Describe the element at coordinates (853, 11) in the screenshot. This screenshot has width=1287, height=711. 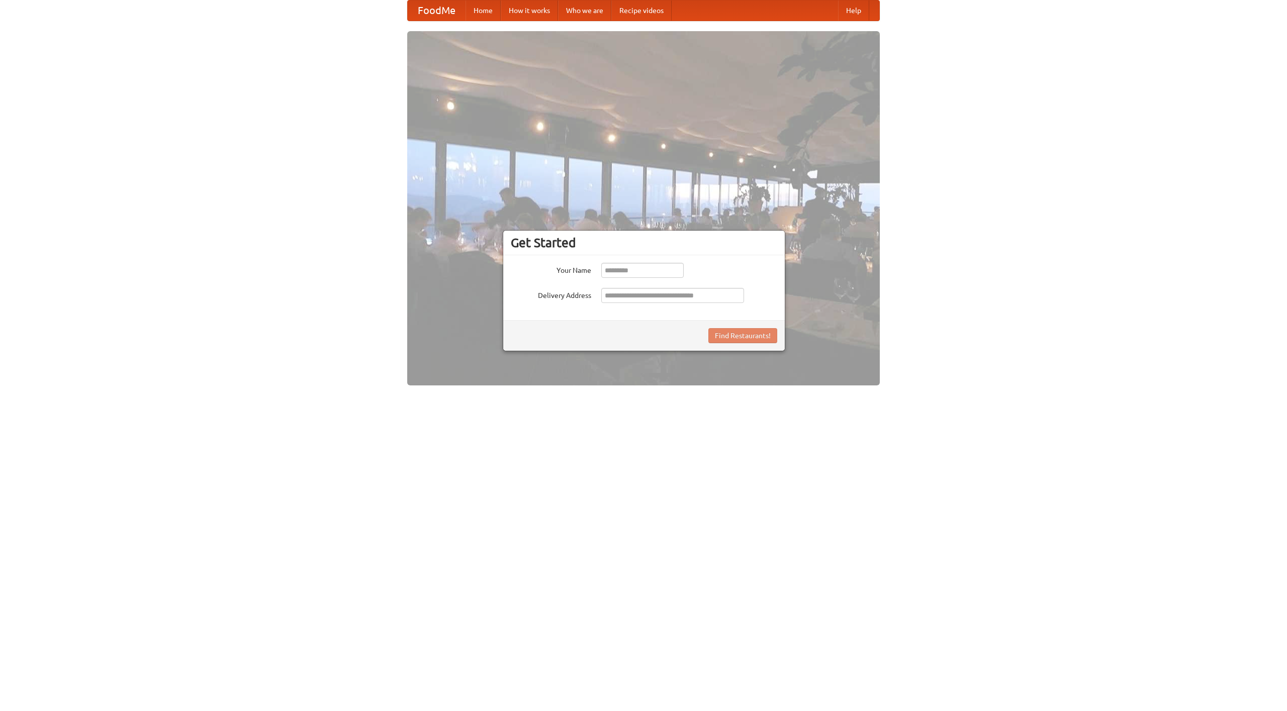
I see `a: Help` at that location.